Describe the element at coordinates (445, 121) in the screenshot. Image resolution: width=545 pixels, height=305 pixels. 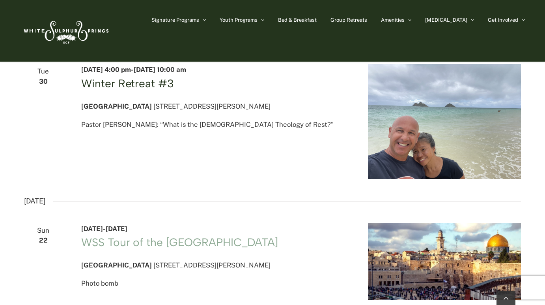
I see `img: Merrifields` at that location.